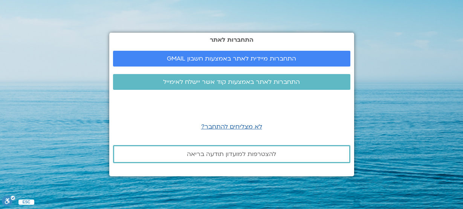 This screenshot has width=463, height=209. I want to click on span: להצטרפות למועדון תודעה בריאה, so click(231, 154).